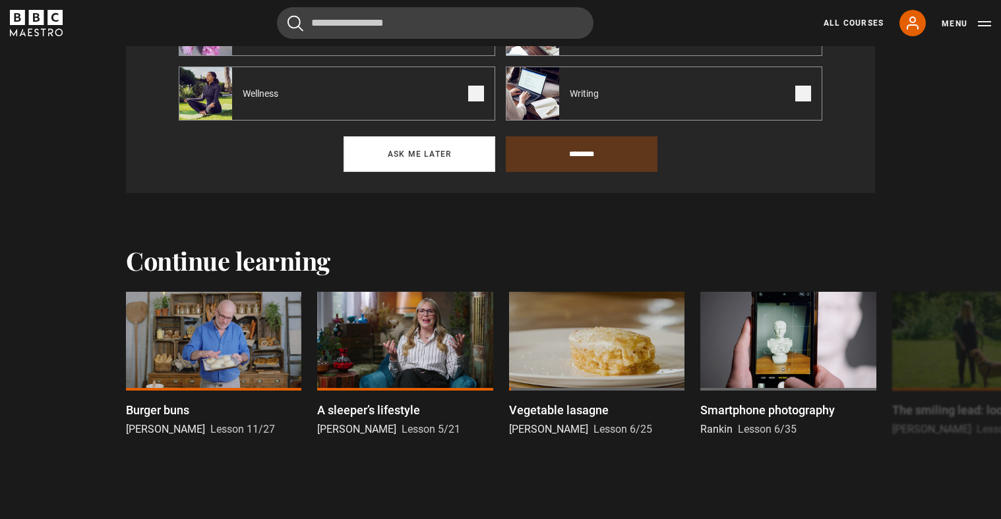 The image size is (1001, 519). Describe the element at coordinates (36, 23) in the screenshot. I see `svg: BBC Maestro` at that location.